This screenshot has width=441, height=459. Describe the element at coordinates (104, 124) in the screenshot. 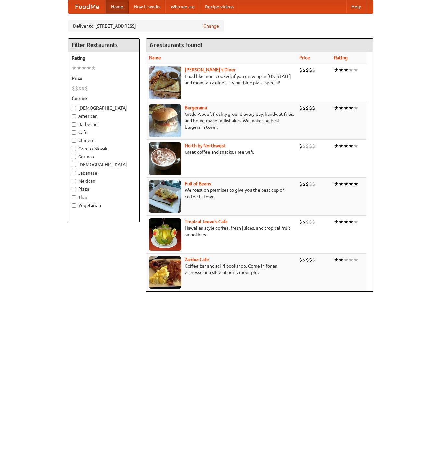

I see `label: Barbecue` at that location.